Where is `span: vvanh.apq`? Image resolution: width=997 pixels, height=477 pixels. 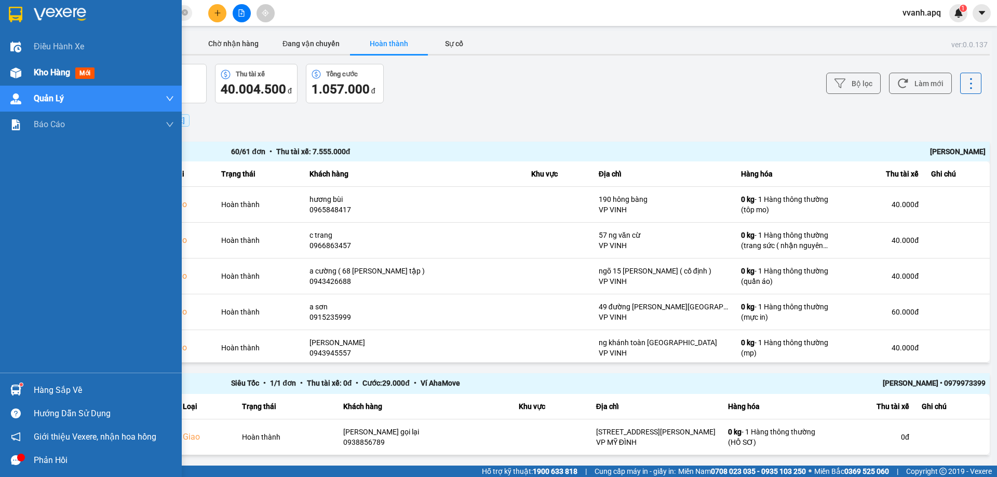 span: vvanh.apq is located at coordinates (922, 12).